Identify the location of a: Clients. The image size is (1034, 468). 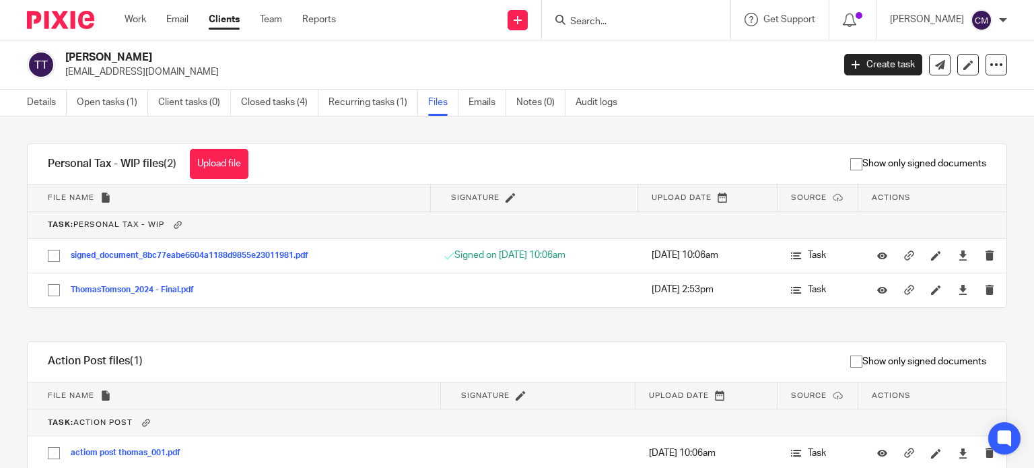
(224, 20).